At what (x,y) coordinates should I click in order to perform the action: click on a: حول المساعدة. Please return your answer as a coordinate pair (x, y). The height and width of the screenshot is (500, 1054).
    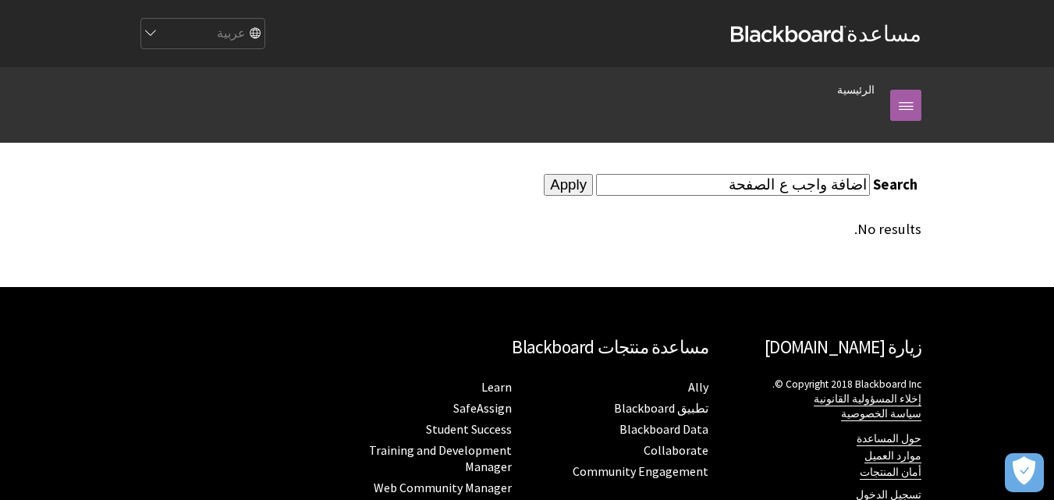
    Looking at the image, I should click on (889, 439).